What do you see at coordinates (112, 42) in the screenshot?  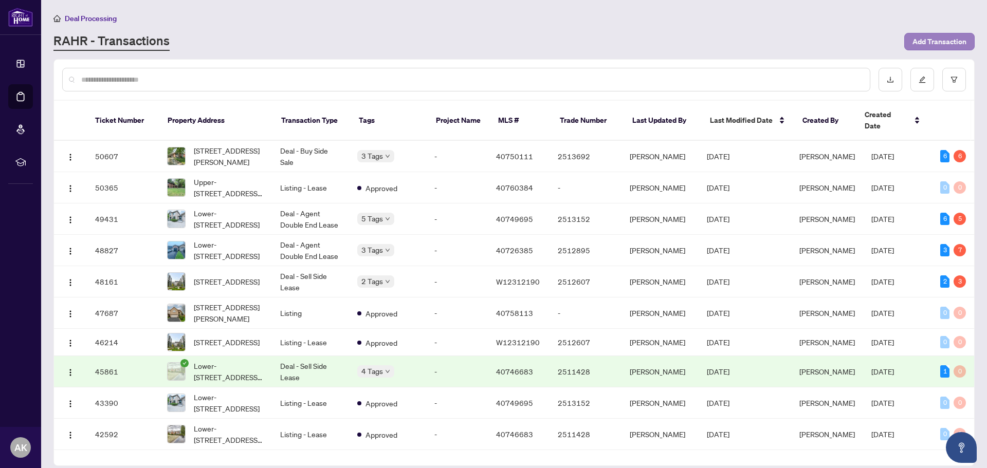 I see `a: RAHR - Transactions` at bounding box center [112, 42].